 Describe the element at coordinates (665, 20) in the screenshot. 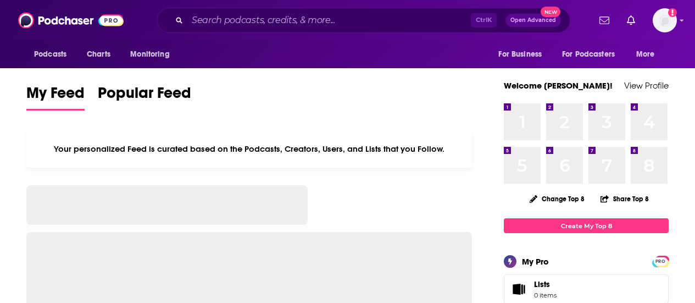

I see `img: User Profile` at that location.